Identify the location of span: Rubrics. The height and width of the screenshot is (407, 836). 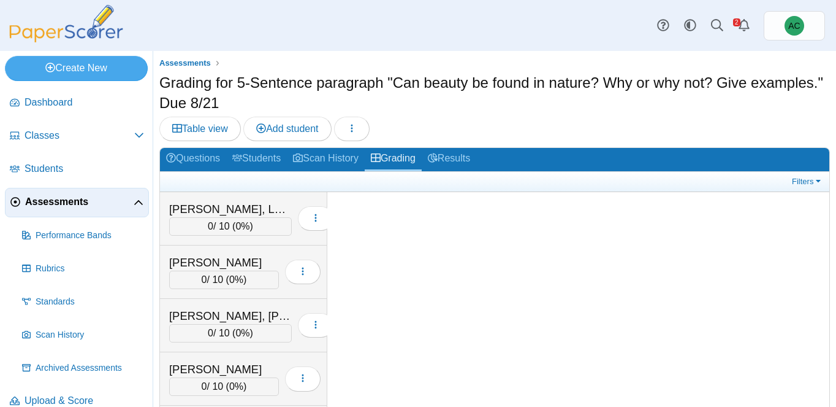
(90, 269).